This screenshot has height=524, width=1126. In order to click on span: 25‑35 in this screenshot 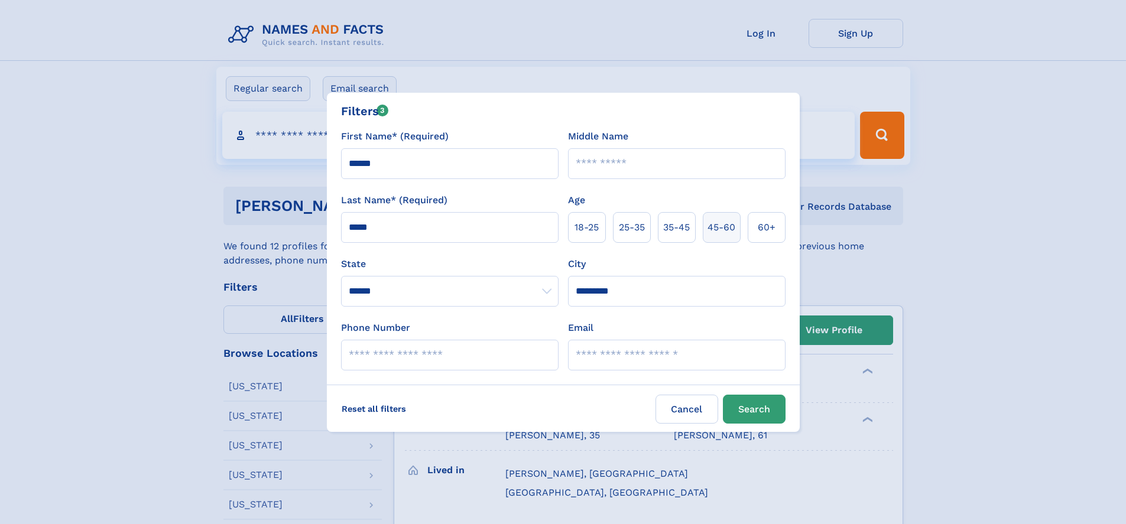, I will do `click(632, 228)`.